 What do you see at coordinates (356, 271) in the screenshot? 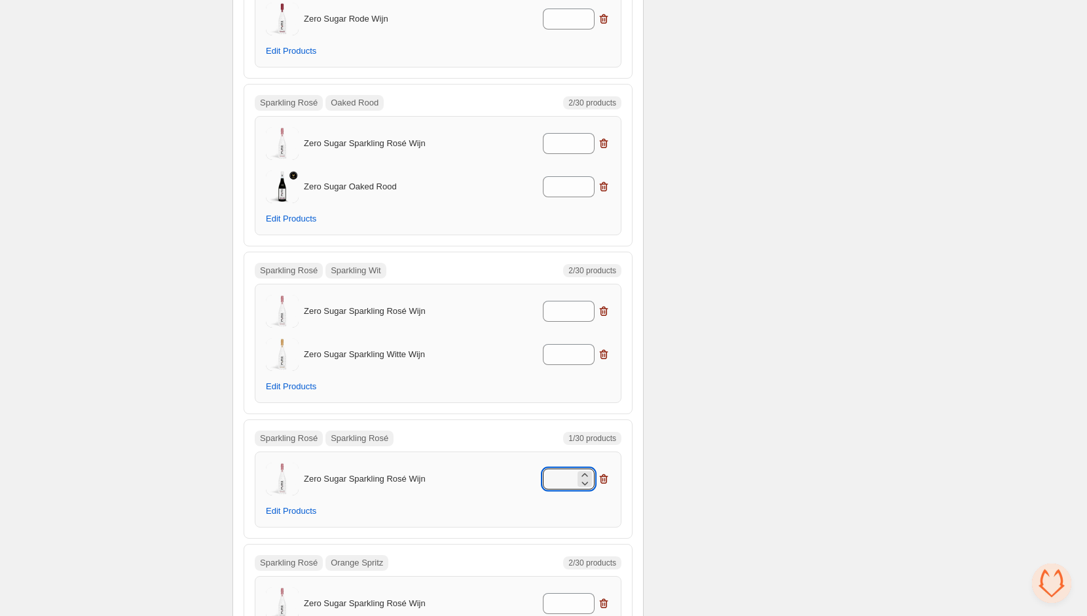
I see `p: Sparkling Wit` at bounding box center [356, 271].